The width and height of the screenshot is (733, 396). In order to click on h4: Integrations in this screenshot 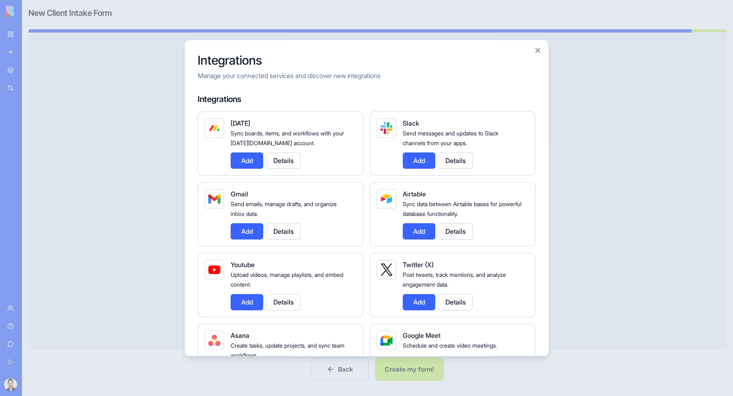, I will do `click(367, 99)`.